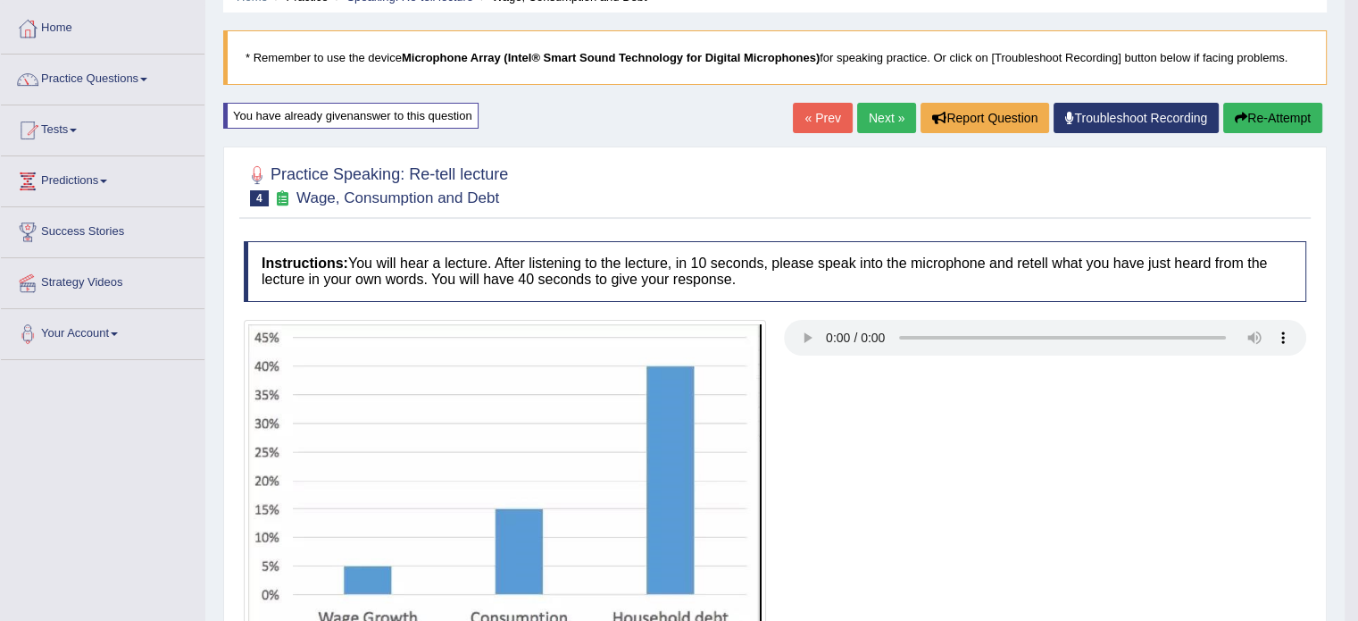  What do you see at coordinates (103, 77) in the screenshot?
I see `a: Practice Questions` at bounding box center [103, 77].